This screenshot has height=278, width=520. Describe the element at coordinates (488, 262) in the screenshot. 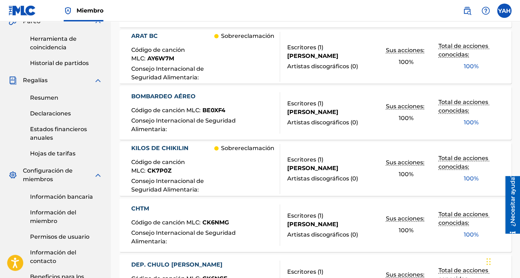

I see `div: Arrastrar` at that location.